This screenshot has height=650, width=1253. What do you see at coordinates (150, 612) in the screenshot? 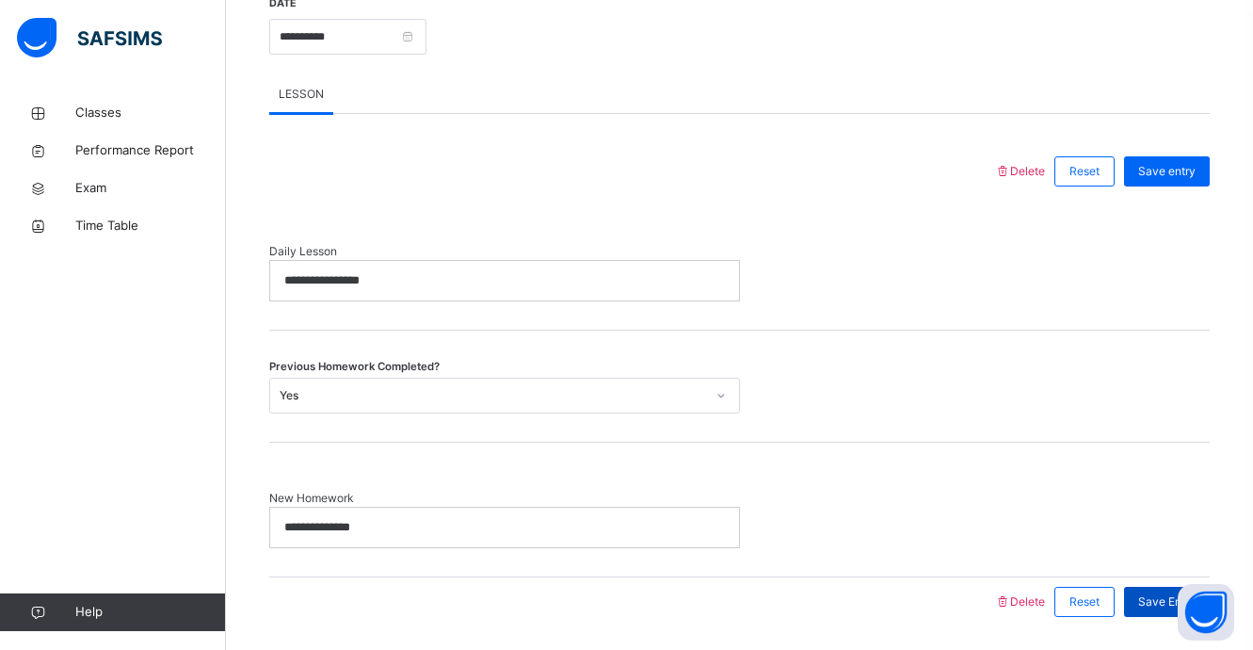
I see `span: Help` at bounding box center [150, 612].